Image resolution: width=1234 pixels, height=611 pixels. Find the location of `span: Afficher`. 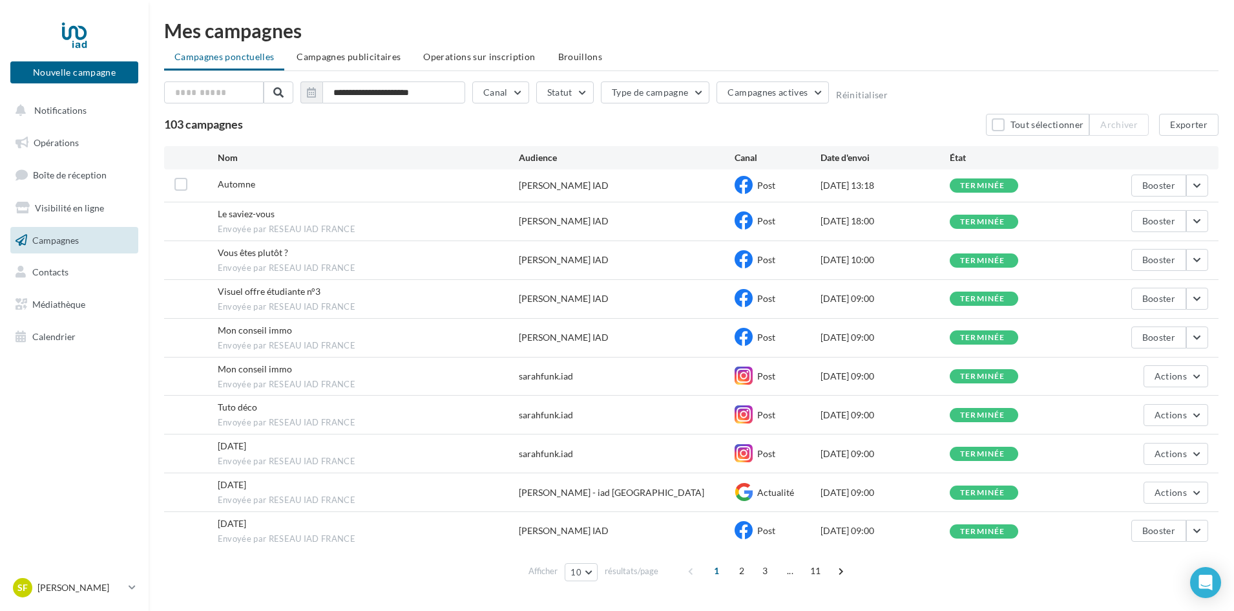

span: Afficher is located at coordinates (543, 571).